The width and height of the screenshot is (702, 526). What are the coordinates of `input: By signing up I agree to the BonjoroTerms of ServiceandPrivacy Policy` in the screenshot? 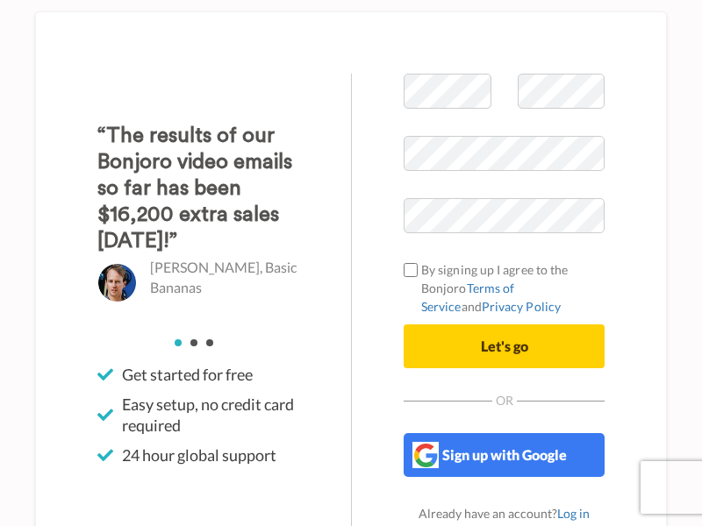 It's located at (411, 270).